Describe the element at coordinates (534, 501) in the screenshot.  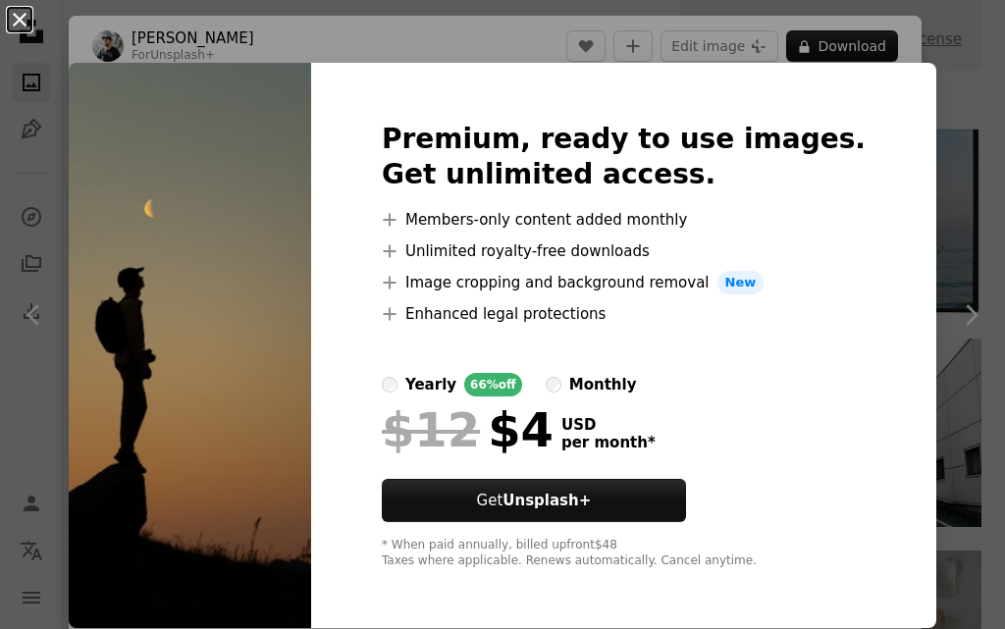
I see `button: GetUnsplash+` at that location.